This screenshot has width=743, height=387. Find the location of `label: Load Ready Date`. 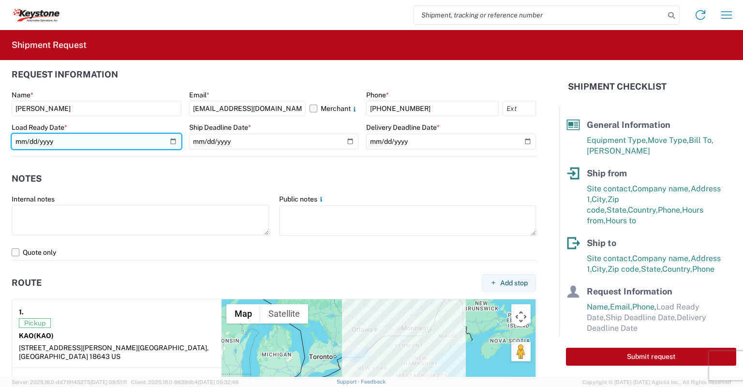

label: Load Ready Date is located at coordinates (39, 127).